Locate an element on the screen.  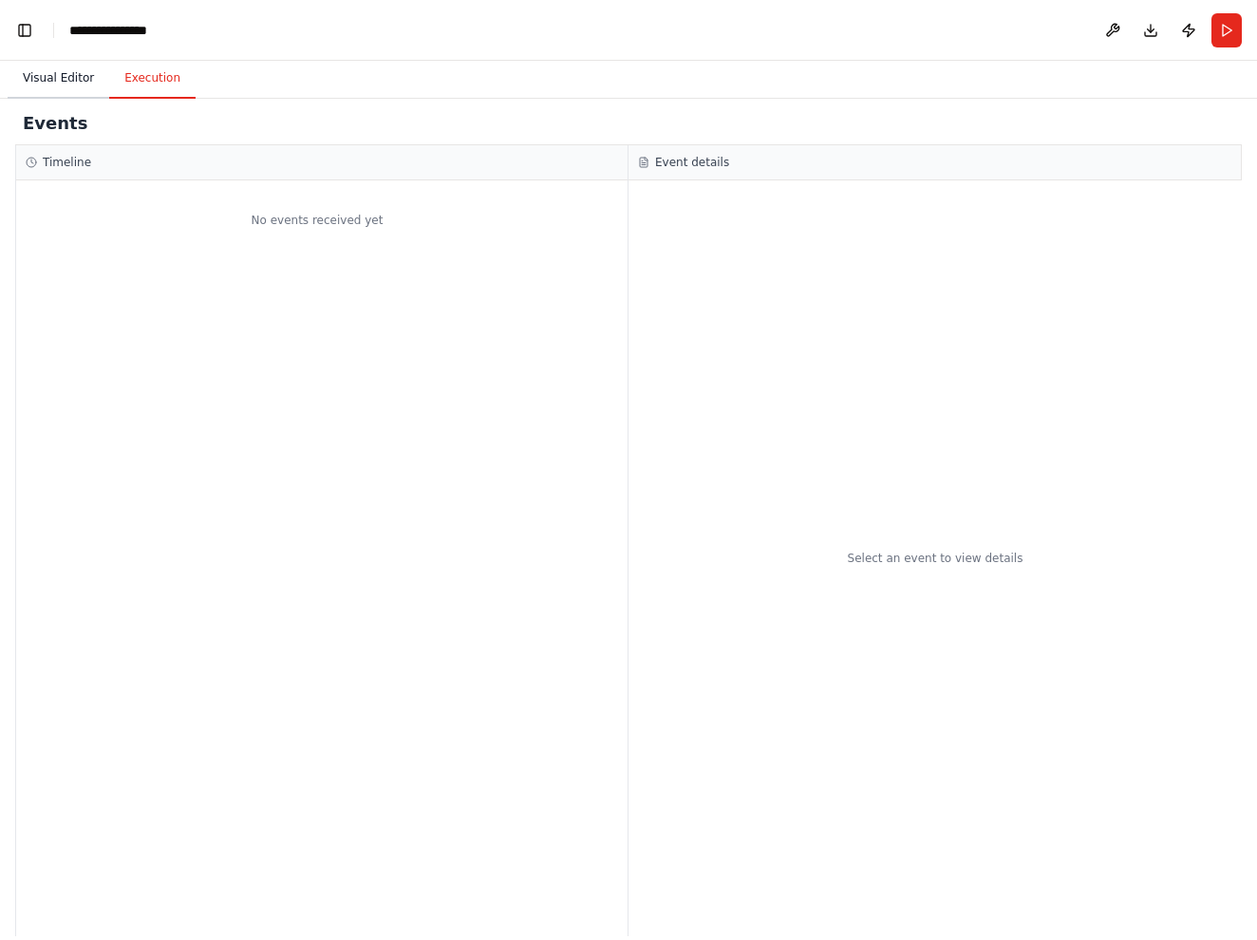
button: Visual Editor is located at coordinates (58, 79).